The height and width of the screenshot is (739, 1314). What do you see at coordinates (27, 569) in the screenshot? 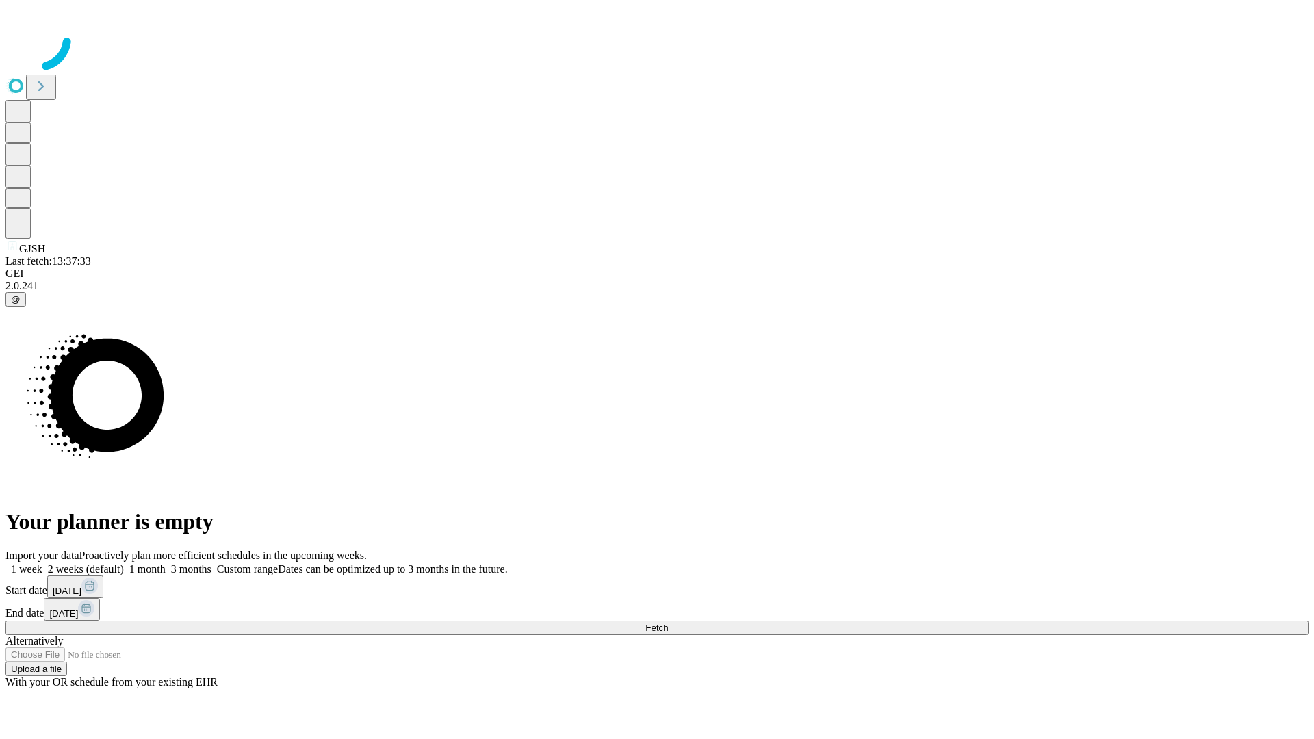
I see `span: 1 week` at bounding box center [27, 569].